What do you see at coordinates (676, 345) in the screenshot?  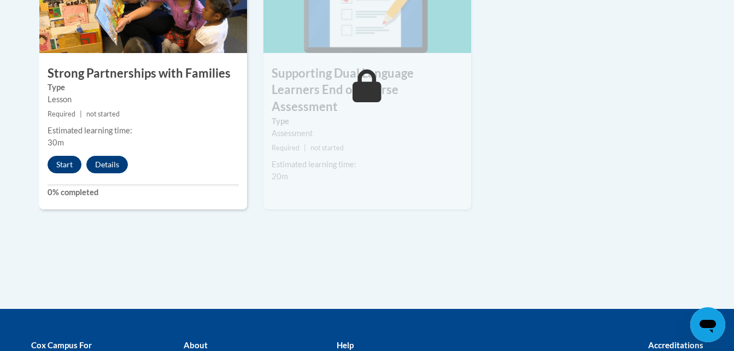 I see `b: Accreditations` at bounding box center [676, 345].